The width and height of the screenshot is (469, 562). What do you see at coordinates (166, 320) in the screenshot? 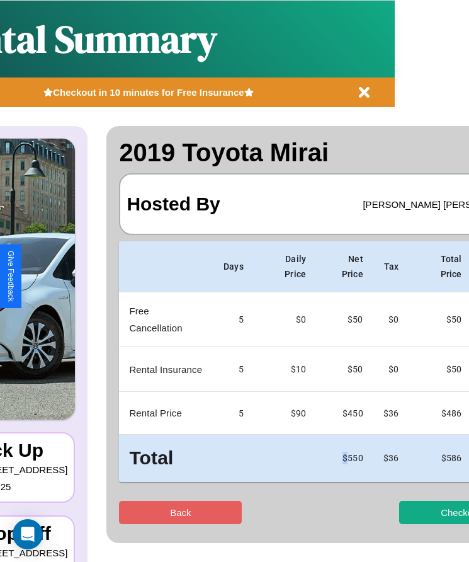
I see `p: Free Cancellation` at bounding box center [166, 320].